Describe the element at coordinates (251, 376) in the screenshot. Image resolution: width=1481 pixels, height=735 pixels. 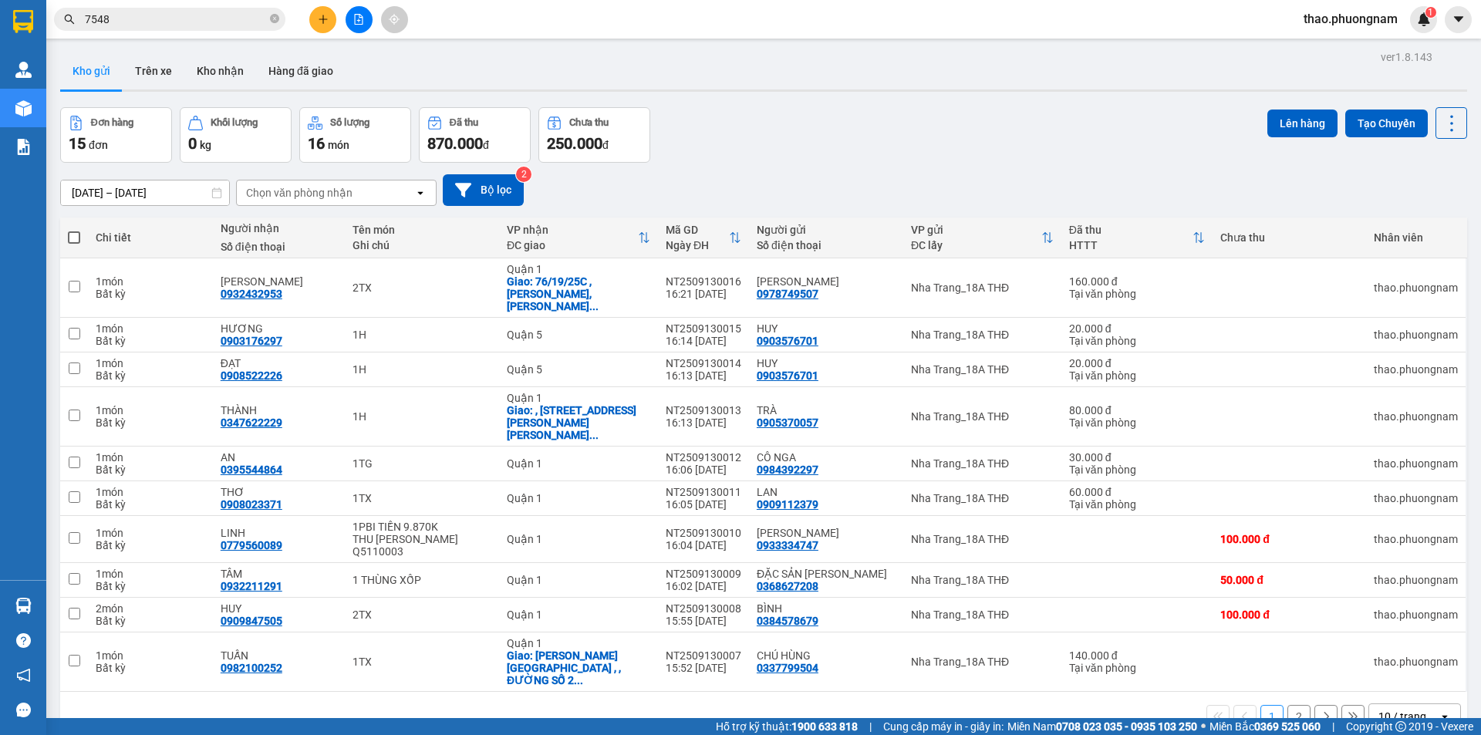
I see `div: 0908522226` at that location.